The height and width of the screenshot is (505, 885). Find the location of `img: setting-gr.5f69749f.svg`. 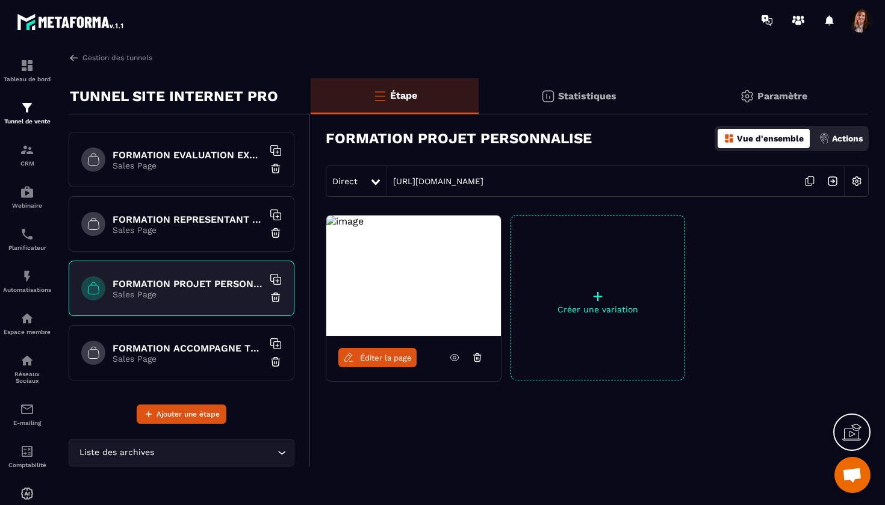

img: setting-gr.5f69749f.svg is located at coordinates (747, 96).